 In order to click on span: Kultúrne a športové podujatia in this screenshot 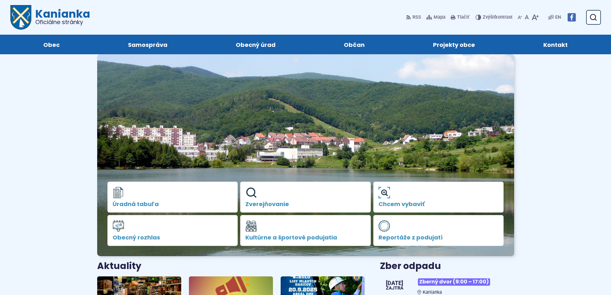, I will do `click(305, 237)`.